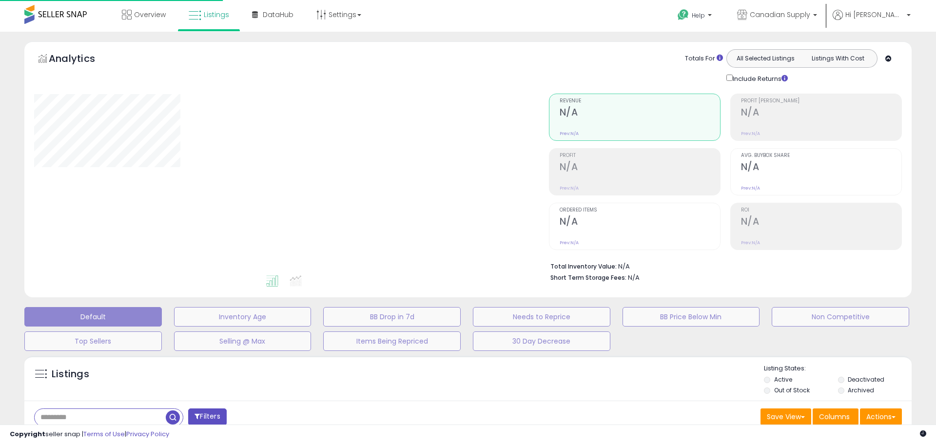  What do you see at coordinates (683, 15) in the screenshot?
I see `i: Get Help` at bounding box center [683, 15].